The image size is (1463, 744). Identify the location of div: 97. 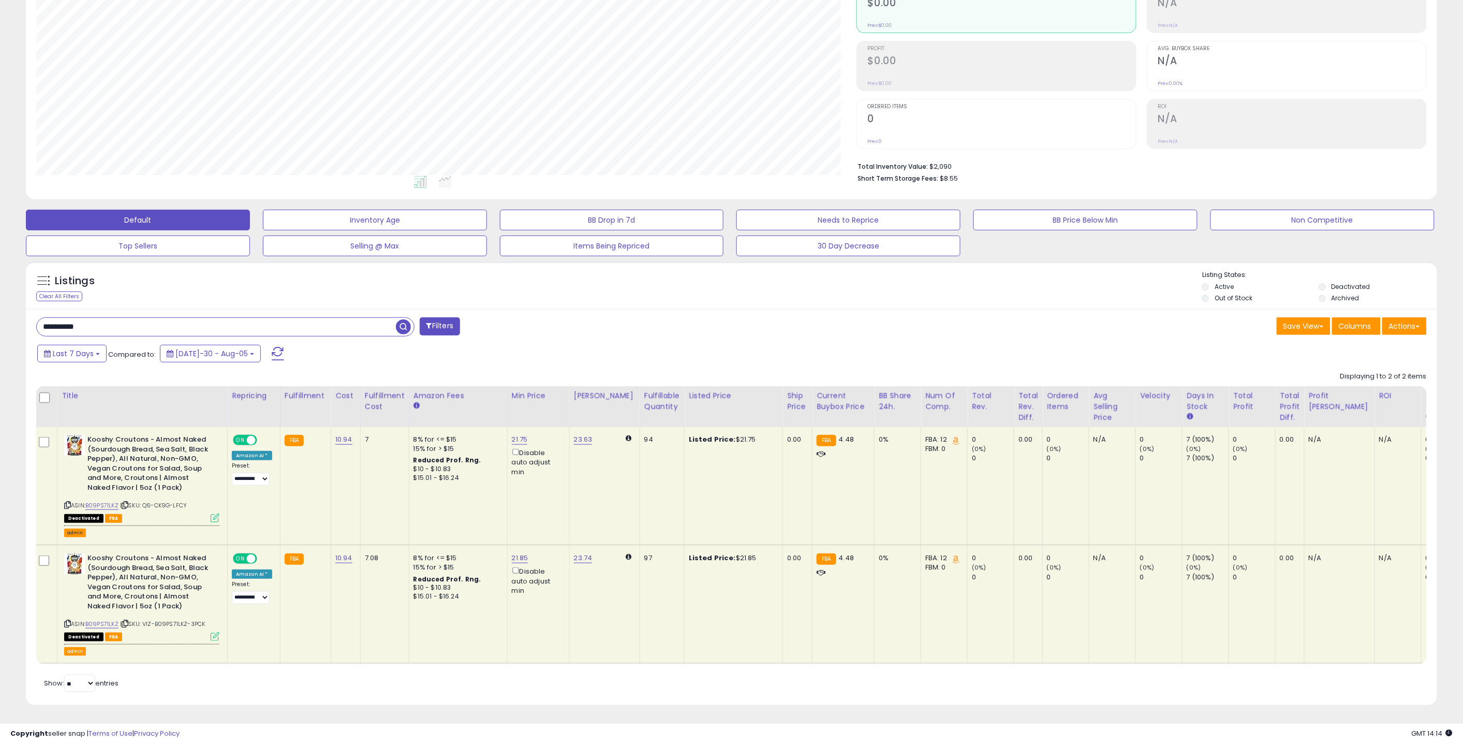
(660, 558).